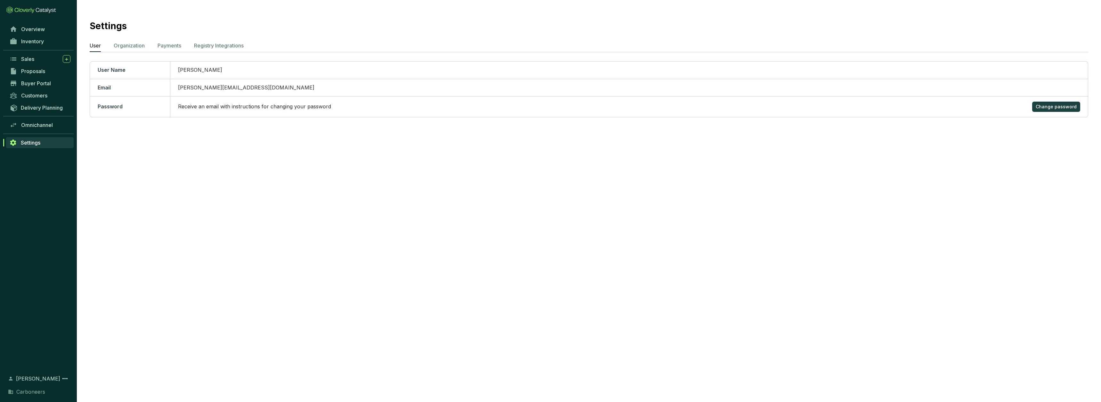  What do you see at coordinates (36, 83) in the screenshot?
I see `span: Buyer Portal` at bounding box center [36, 83].